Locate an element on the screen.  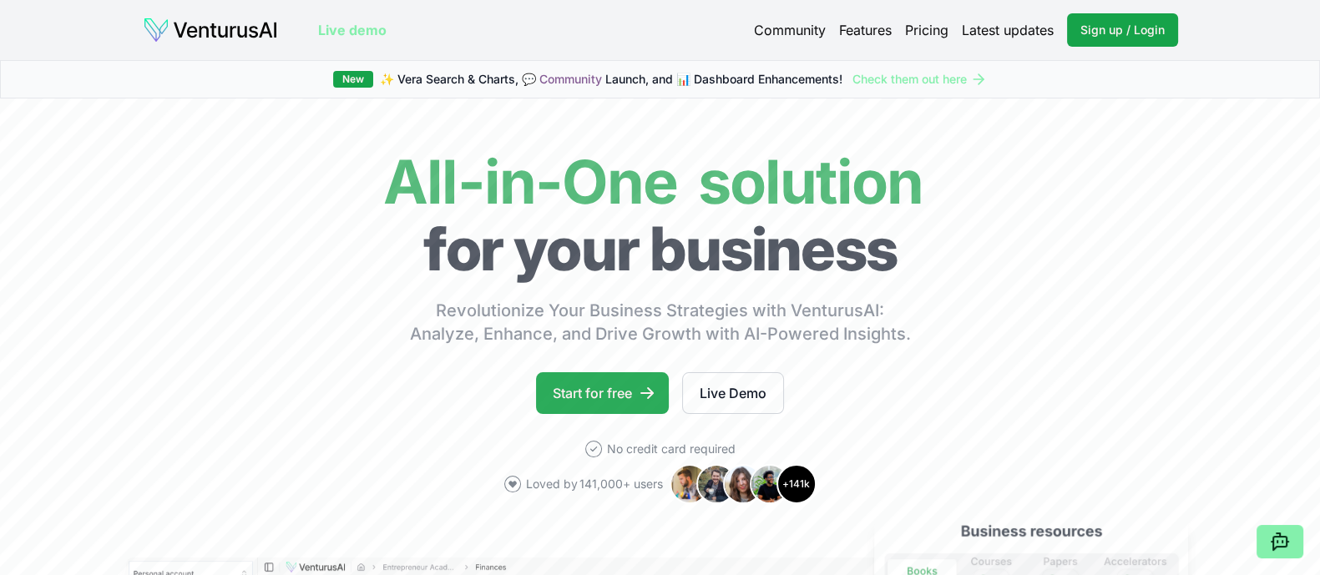
a: Pricing is located at coordinates (927, 30).